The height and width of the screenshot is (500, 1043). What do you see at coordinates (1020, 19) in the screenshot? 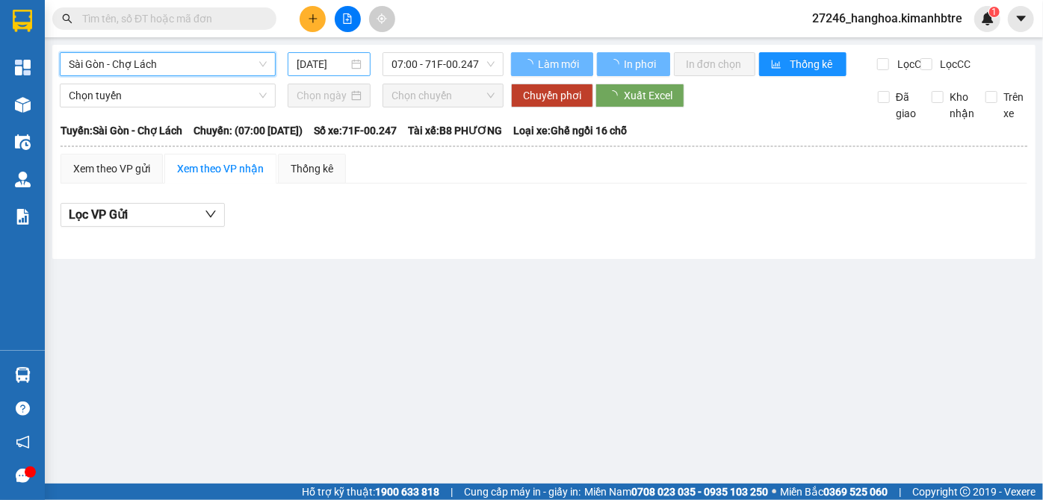
I see `button: caret-down` at bounding box center [1020, 19].